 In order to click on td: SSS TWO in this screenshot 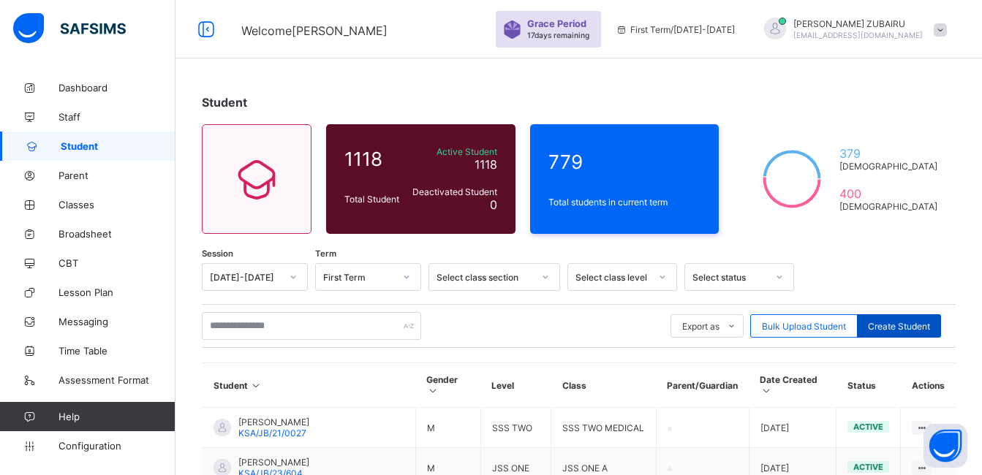, I will do `click(516, 428)`.